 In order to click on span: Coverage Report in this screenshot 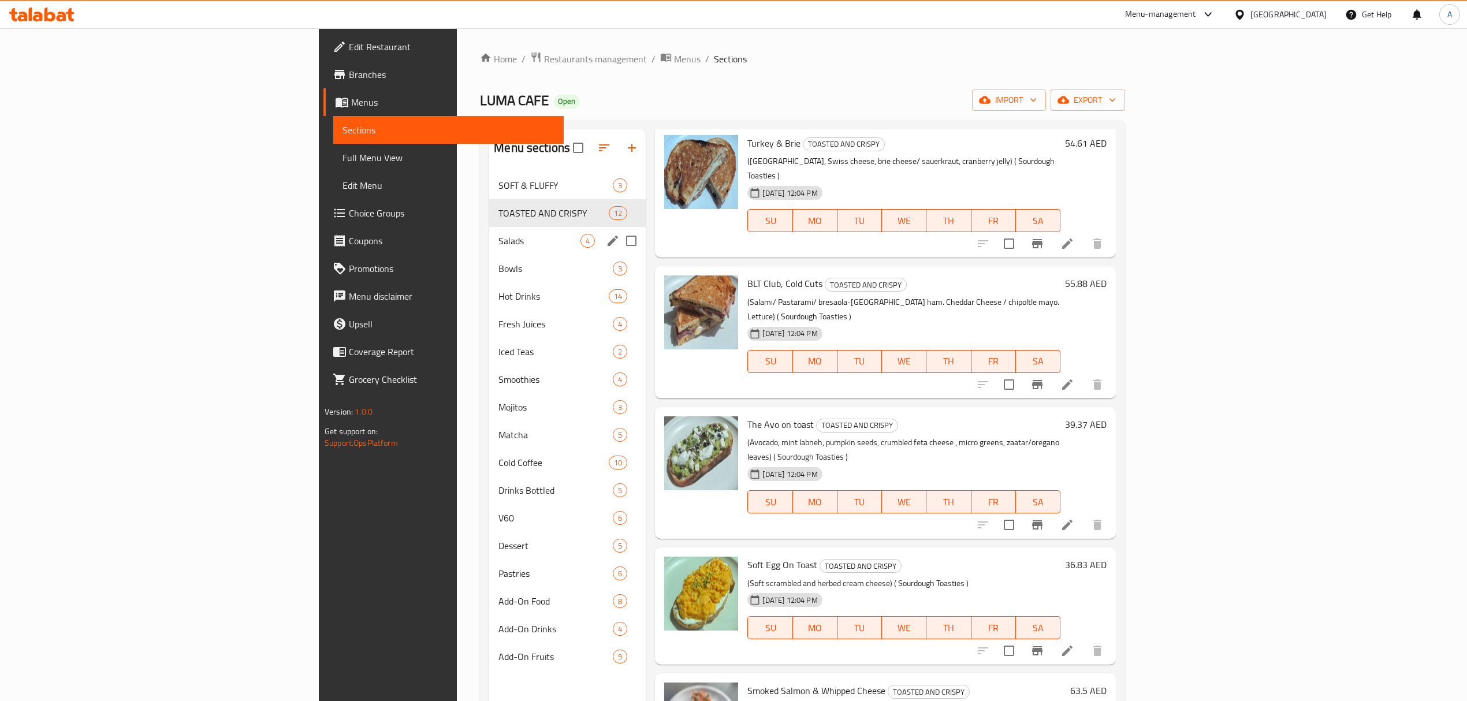, I will do `click(452, 352)`.